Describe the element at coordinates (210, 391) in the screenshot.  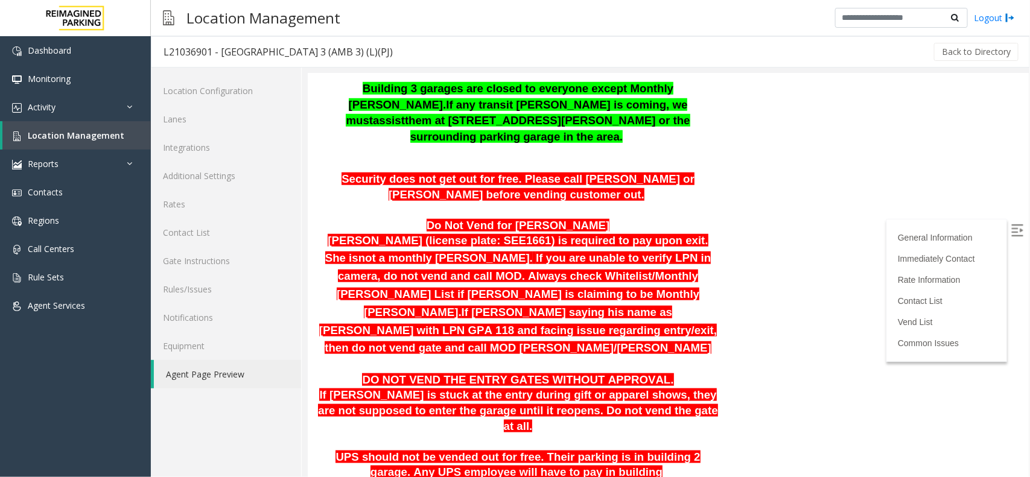
I see `span: UPS should not be vended out for free. Their parking is in building 2 garage. A` at that location.